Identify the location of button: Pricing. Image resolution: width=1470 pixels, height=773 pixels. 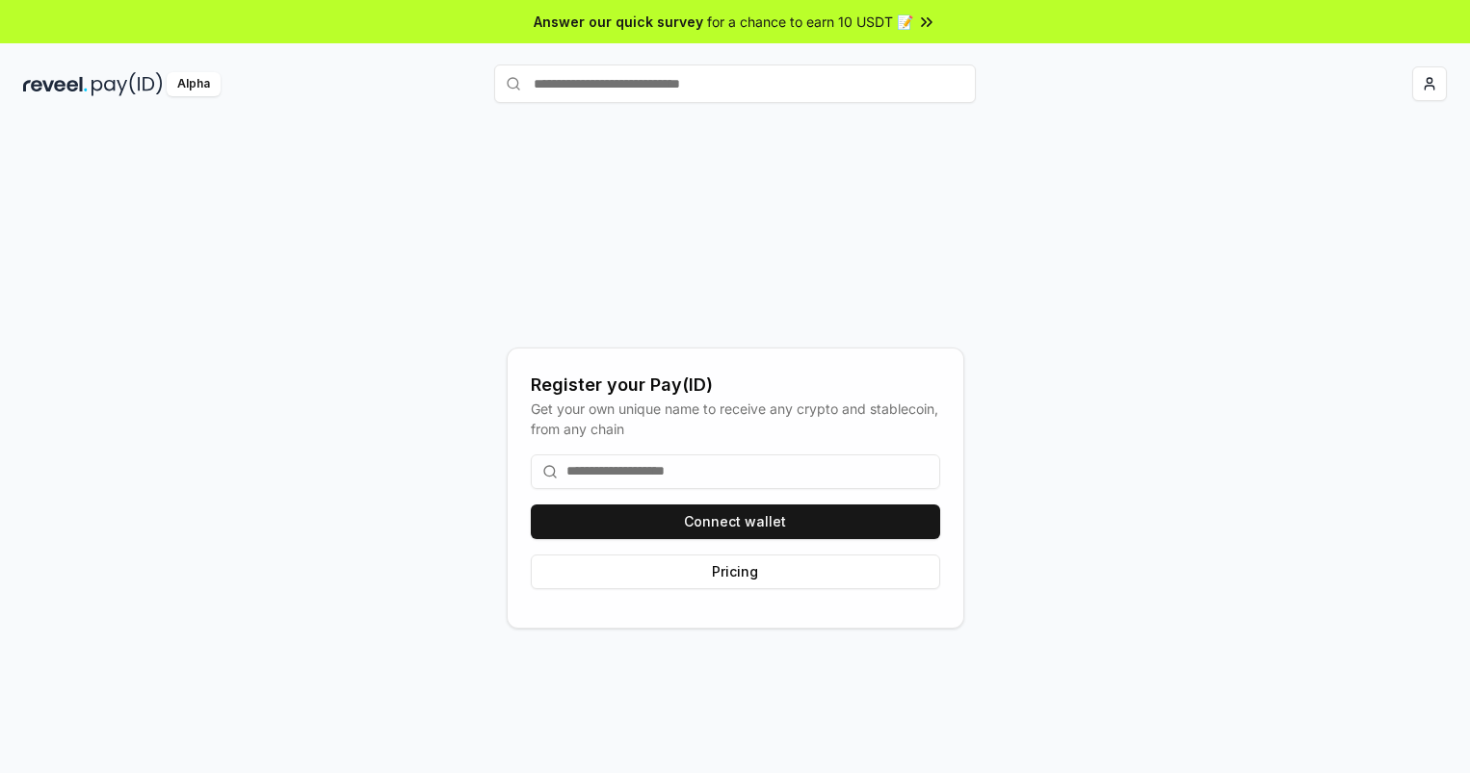
(735, 572).